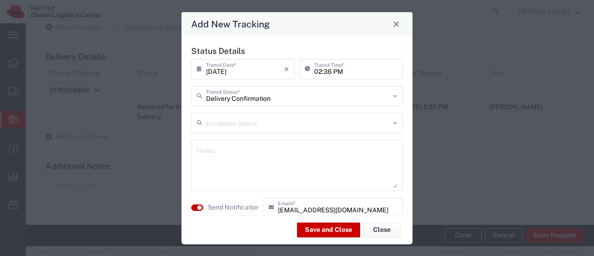 This screenshot has height=256, width=594. I want to click on label: Send Notification, so click(234, 207).